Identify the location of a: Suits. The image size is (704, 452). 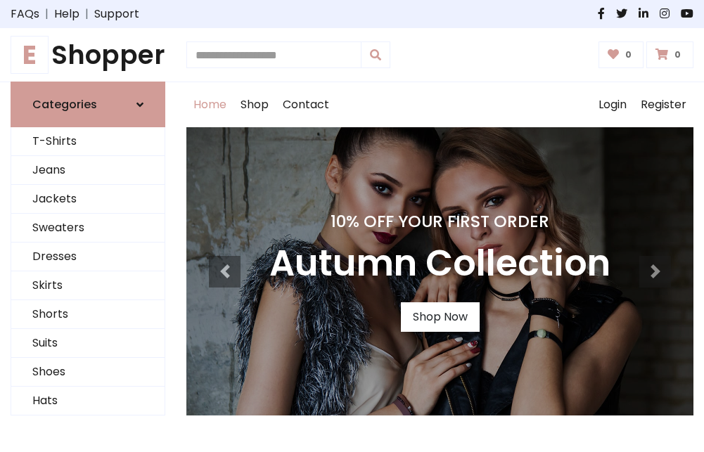
(88, 343).